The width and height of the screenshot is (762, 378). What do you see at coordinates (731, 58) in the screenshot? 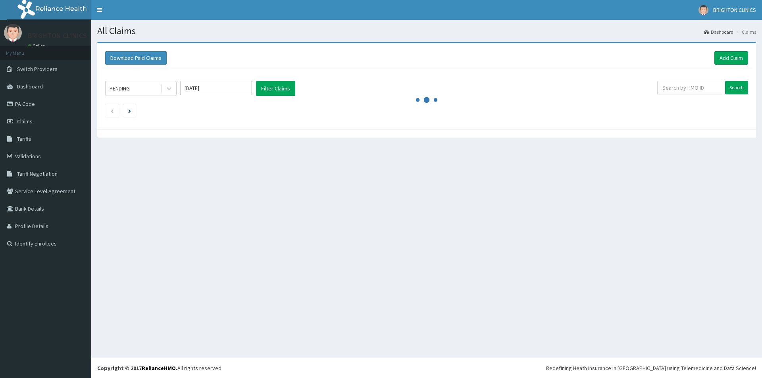
I see `a: Add Claim` at bounding box center [731, 58].